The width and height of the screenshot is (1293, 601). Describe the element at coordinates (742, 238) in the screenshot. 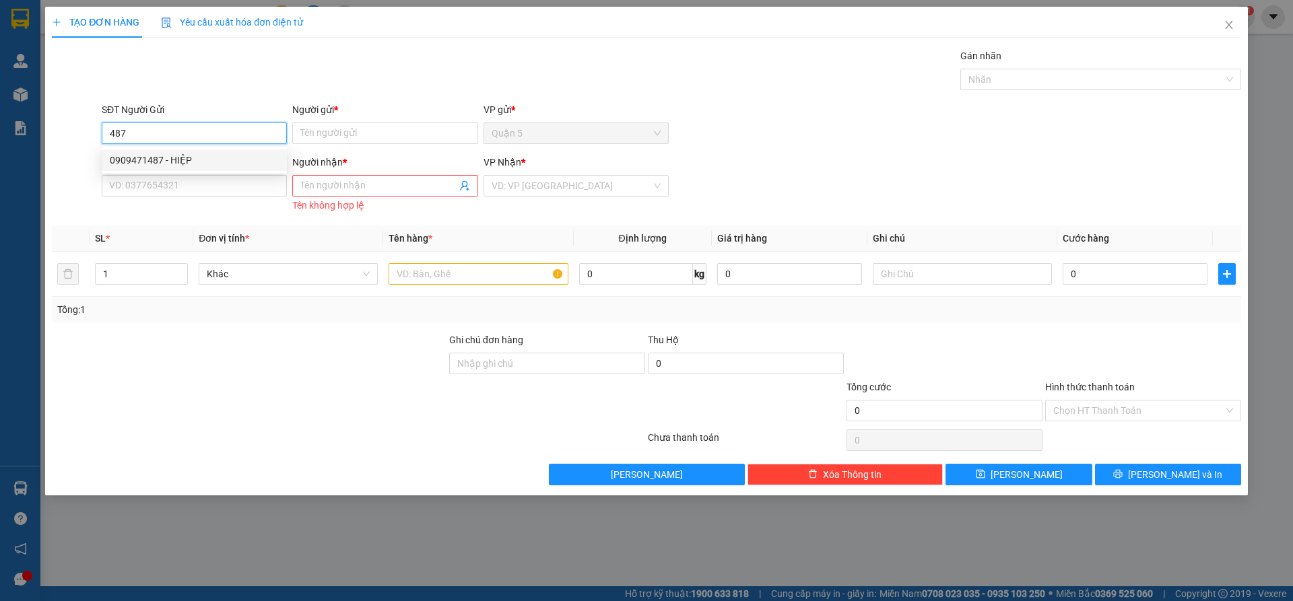

I see `span: Giá trị hàng` at that location.